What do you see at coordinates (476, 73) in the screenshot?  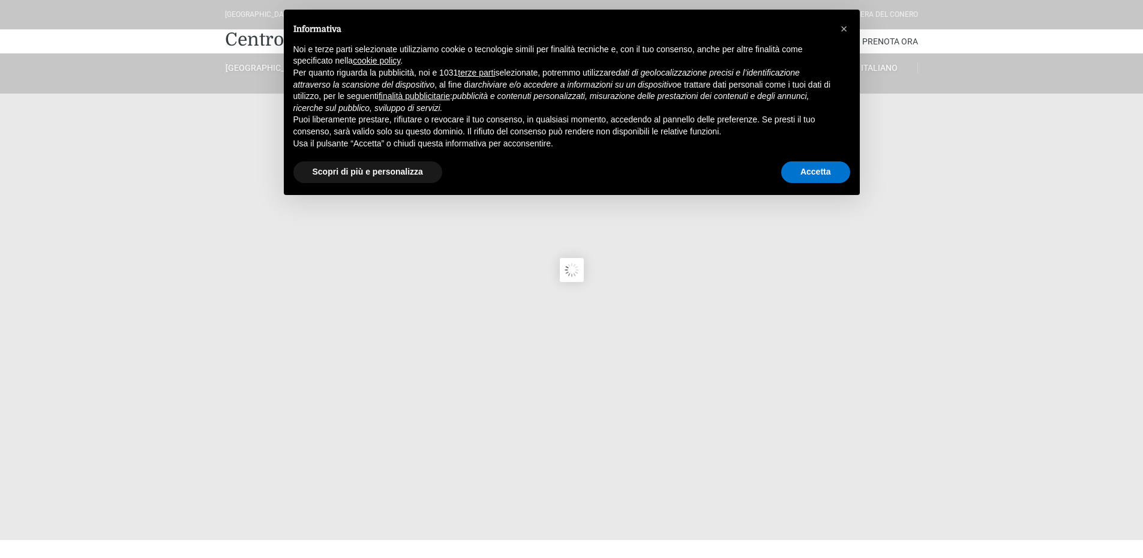 I see `button: terze parti` at bounding box center [476, 73].